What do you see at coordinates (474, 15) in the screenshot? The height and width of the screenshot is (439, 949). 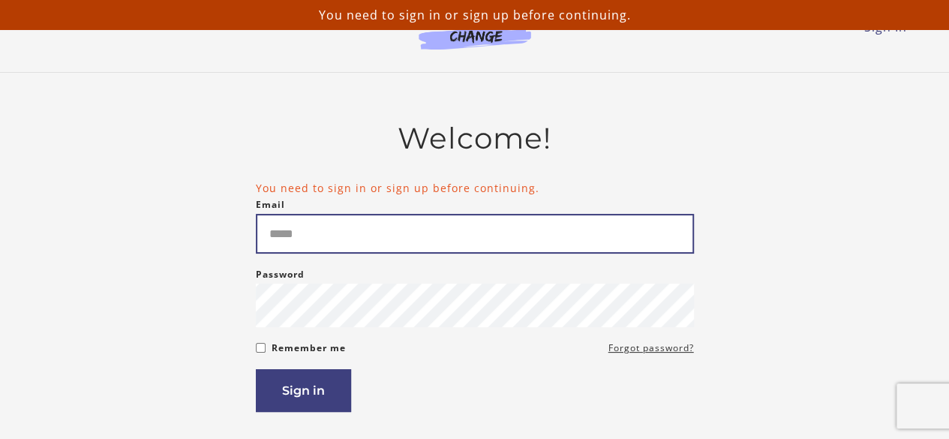 I see `p: You need to sign in or sign up before continuing.` at bounding box center [474, 15].